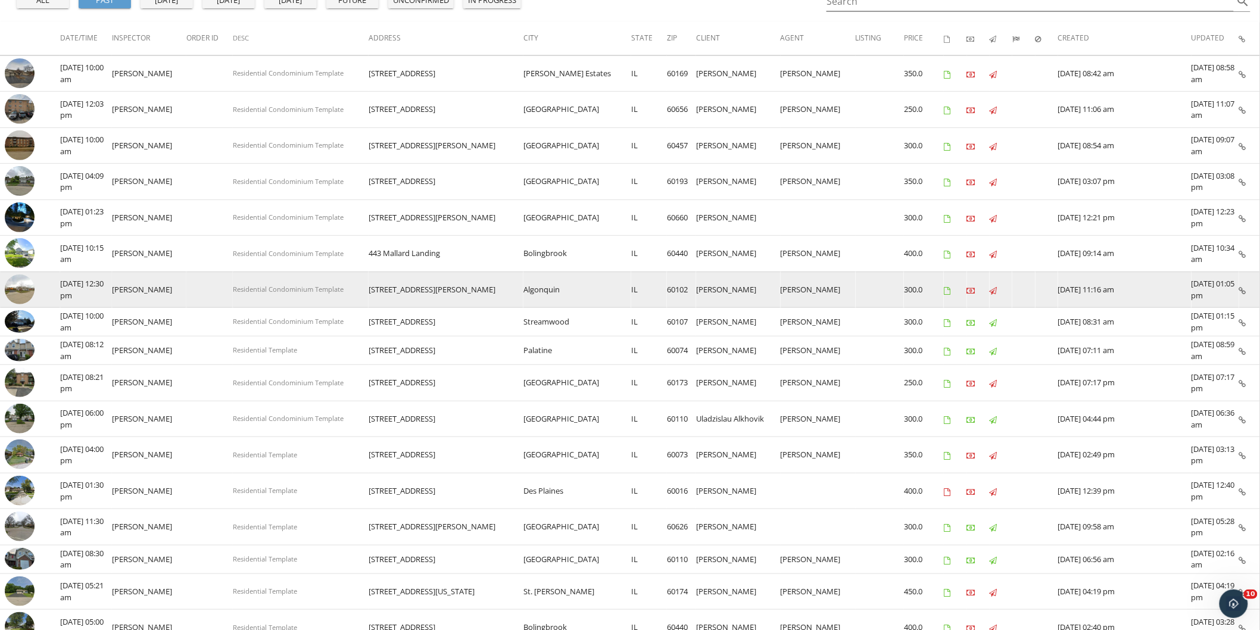  Describe the element at coordinates (681, 254) in the screenshot. I see `td: 60440` at that location.